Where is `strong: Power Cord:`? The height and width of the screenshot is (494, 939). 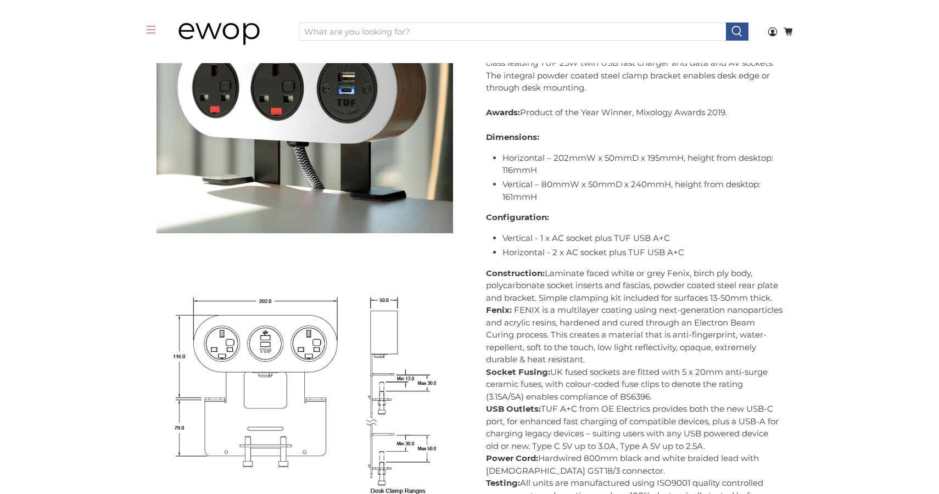
strong: Power Cord: is located at coordinates (512, 458).